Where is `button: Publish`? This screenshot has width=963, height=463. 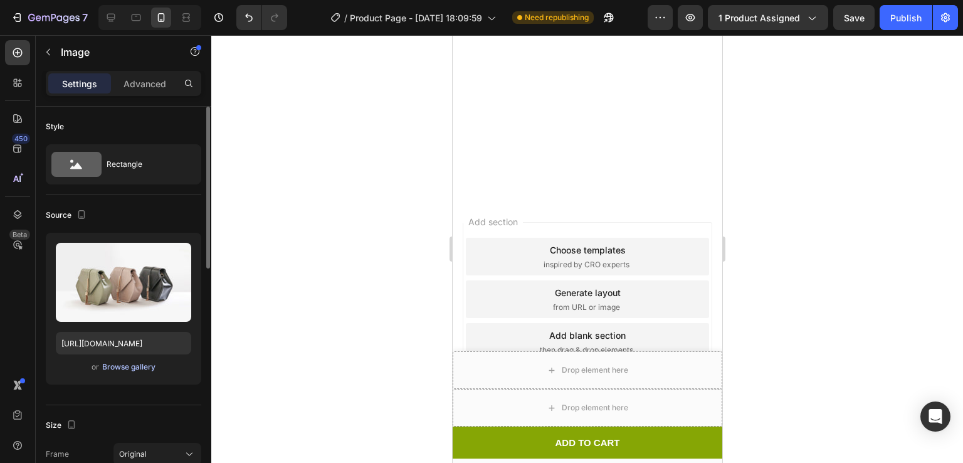 button: Publish is located at coordinates (906, 18).